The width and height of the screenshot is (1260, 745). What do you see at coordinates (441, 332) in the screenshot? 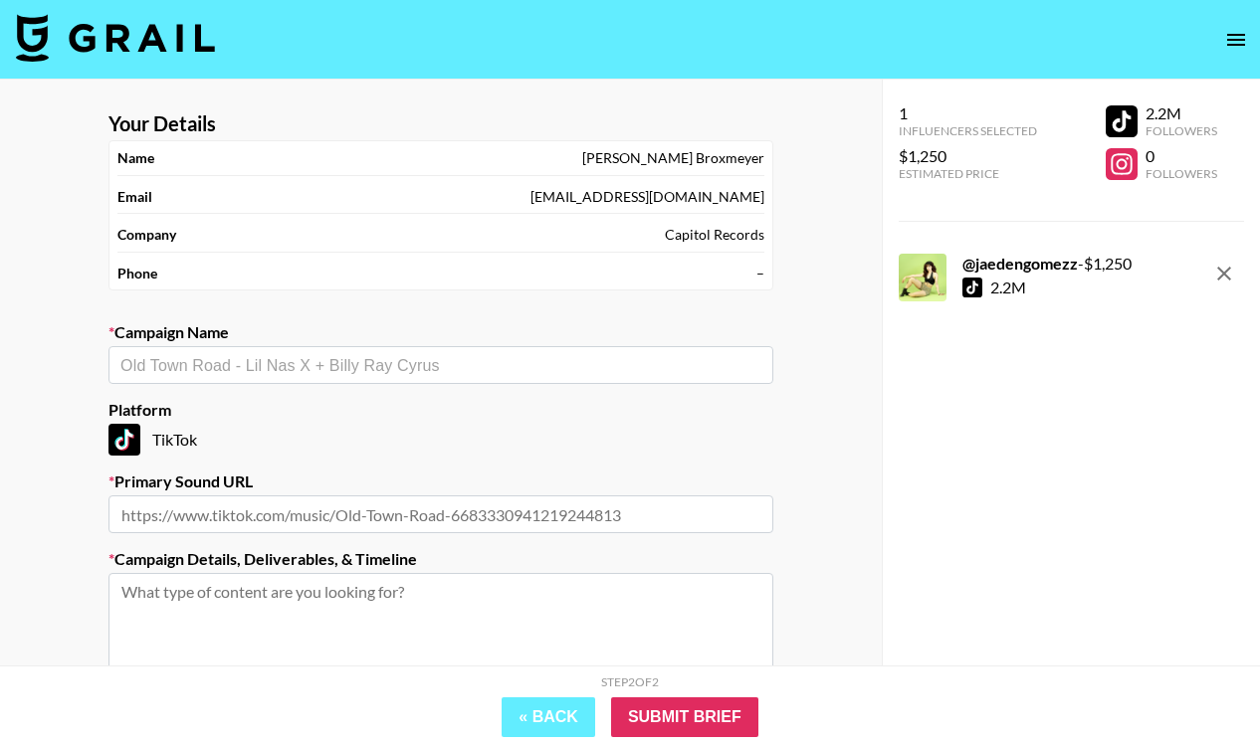
I see `label: Campaign Name` at bounding box center [441, 332].